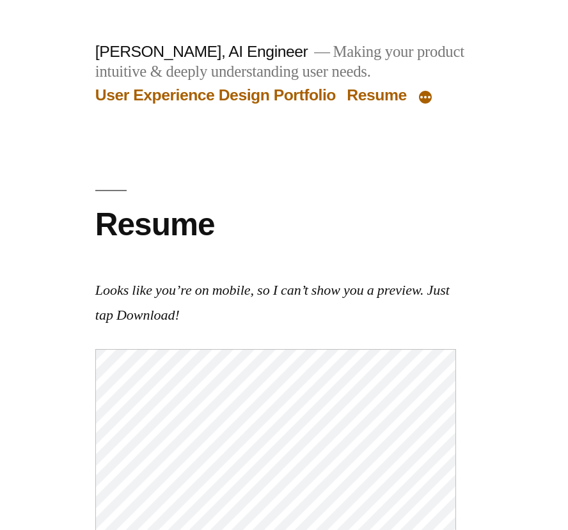 Image resolution: width=568 pixels, height=530 pixels. I want to click on em: Looks like you’re on mobile, so I can’t show you a preview. Just tap Download!, so click(272, 303).